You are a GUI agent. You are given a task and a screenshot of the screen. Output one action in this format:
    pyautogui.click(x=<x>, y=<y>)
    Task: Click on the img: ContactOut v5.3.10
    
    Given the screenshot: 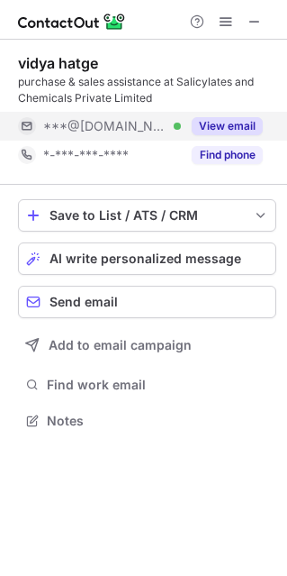 What is the action you would take?
    pyautogui.click(x=72, y=22)
    